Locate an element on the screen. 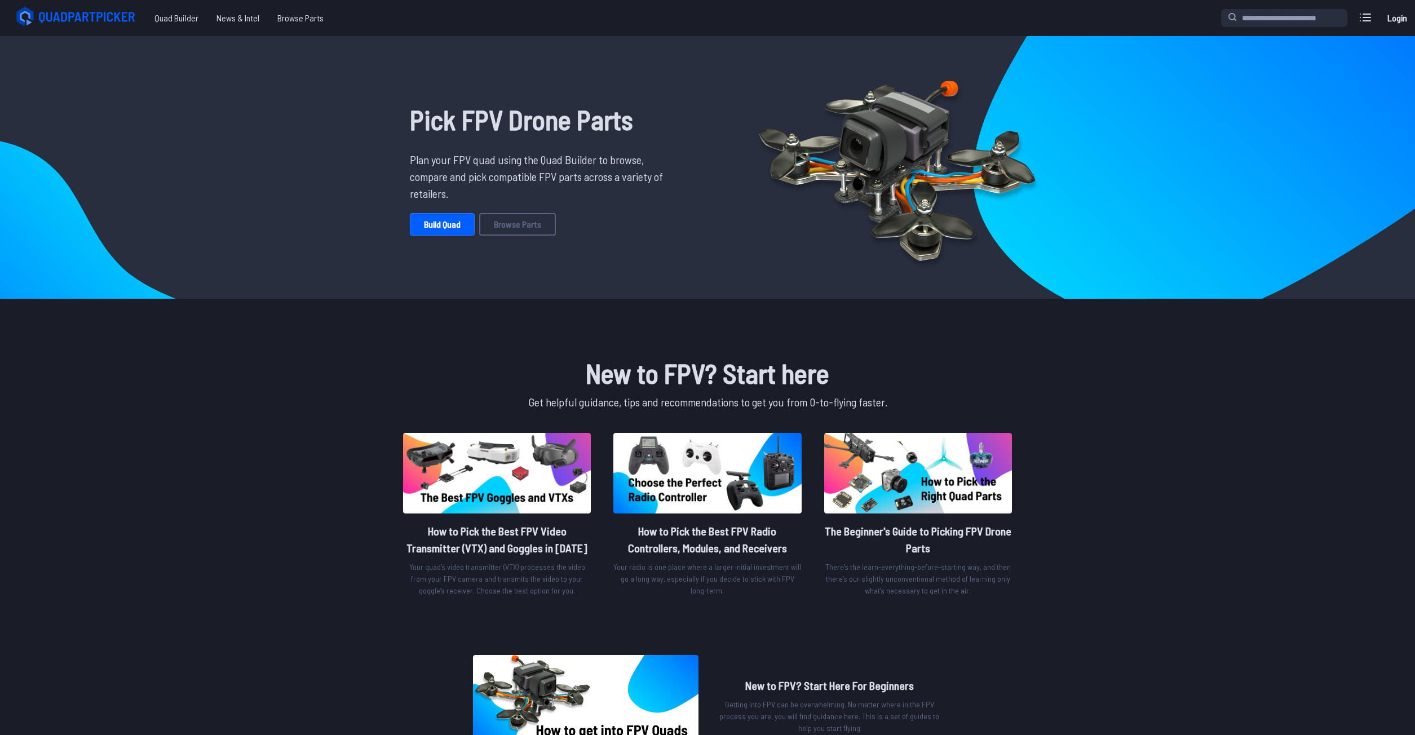  h2: New to FPV? Start Here For Beginners is located at coordinates (829, 686).